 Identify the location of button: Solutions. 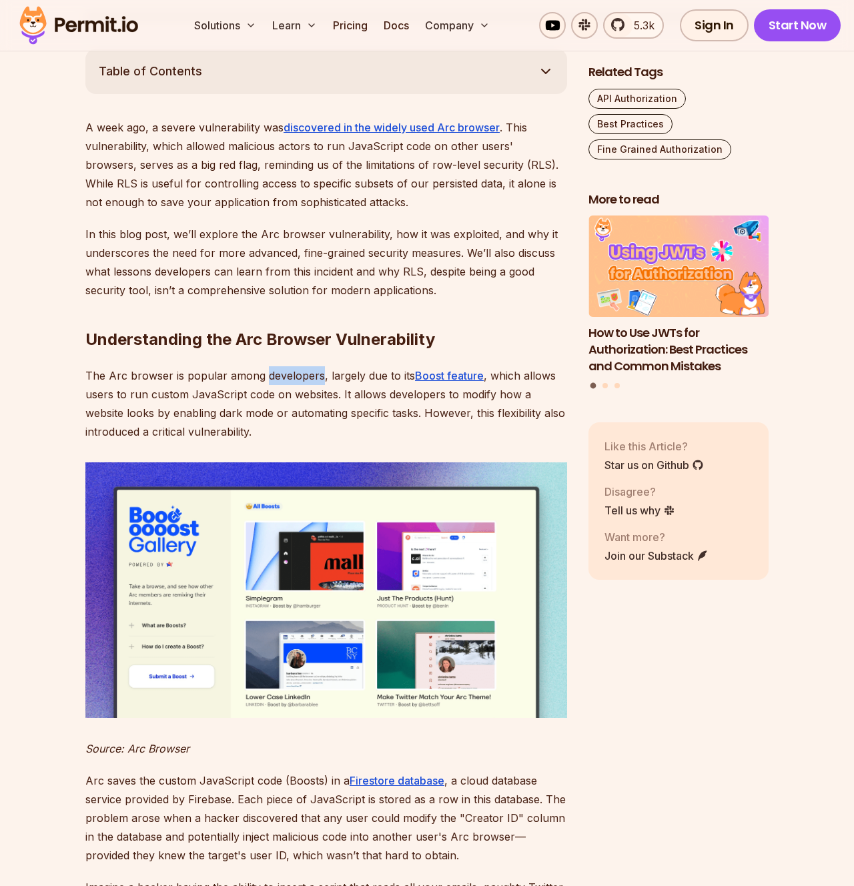
(225, 25).